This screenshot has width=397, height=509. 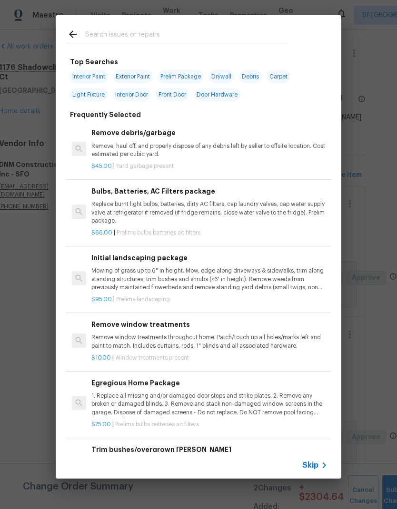 What do you see at coordinates (152, 358) in the screenshot?
I see `span: Window treatments present` at bounding box center [152, 358].